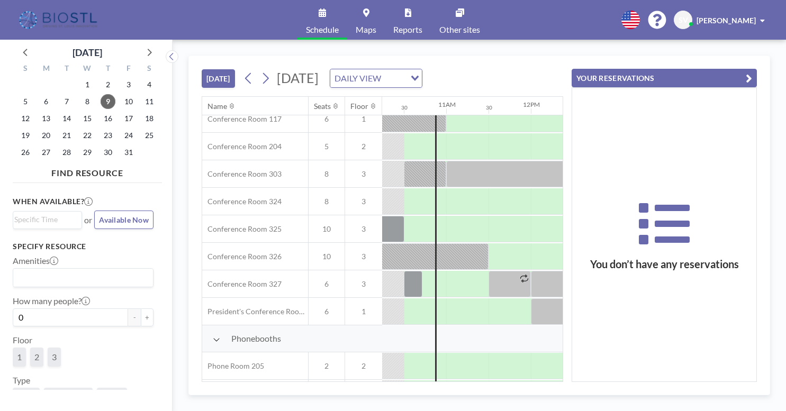  What do you see at coordinates (46, 153) in the screenshot?
I see `span: Monday, October 27, 2025` at bounding box center [46, 153].